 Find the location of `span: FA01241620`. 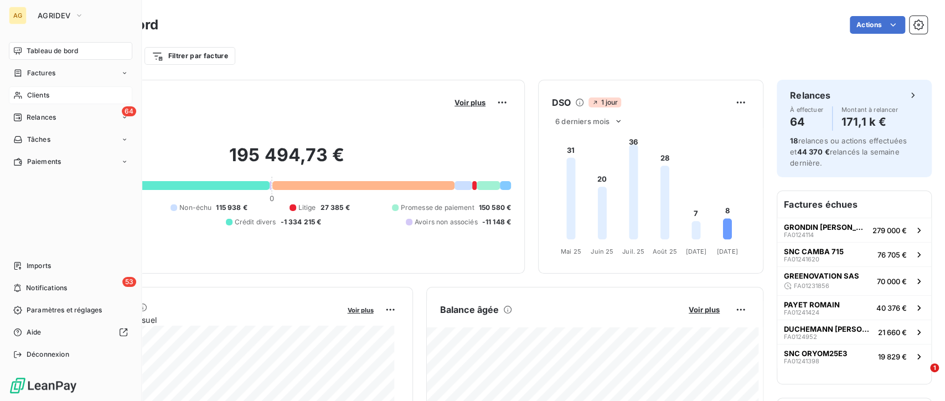

span: FA01241620 is located at coordinates (802, 259).